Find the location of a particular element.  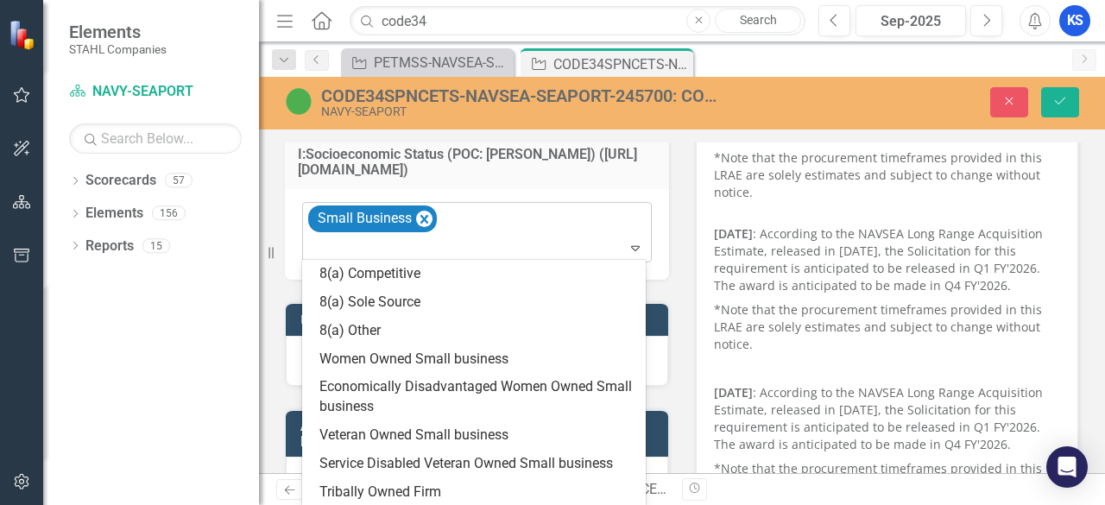

a: Search is located at coordinates (758, 21).